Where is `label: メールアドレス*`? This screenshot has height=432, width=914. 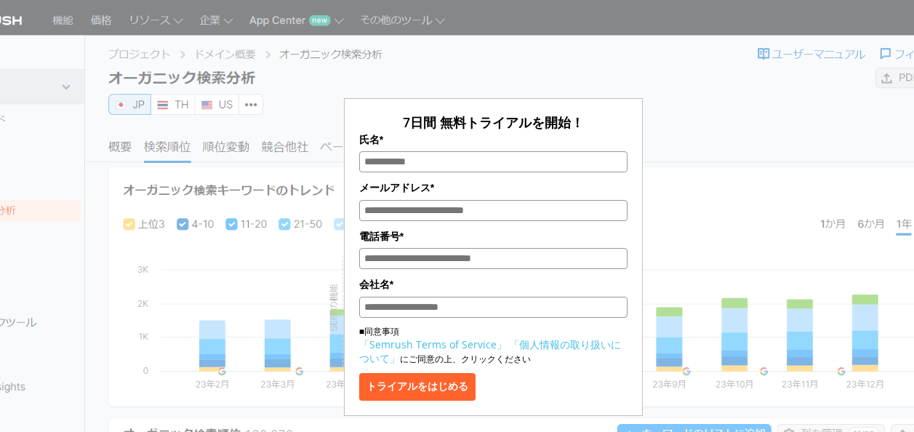
label: メールアドレス* is located at coordinates (494, 188).